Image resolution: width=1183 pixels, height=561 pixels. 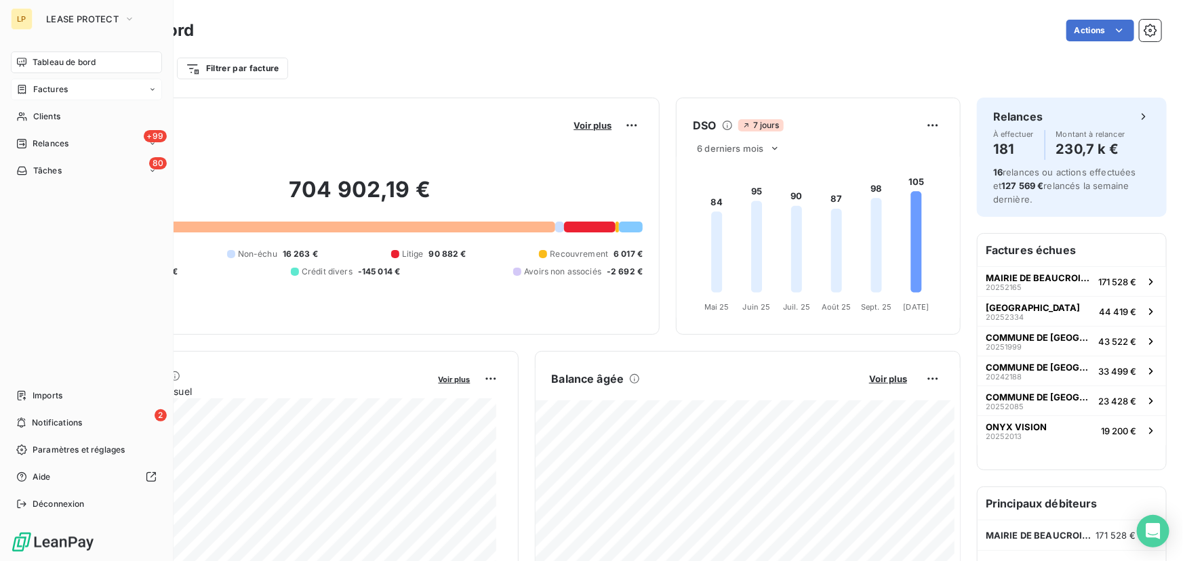 What do you see at coordinates (158, 163) in the screenshot?
I see `span: 80` at bounding box center [158, 163].